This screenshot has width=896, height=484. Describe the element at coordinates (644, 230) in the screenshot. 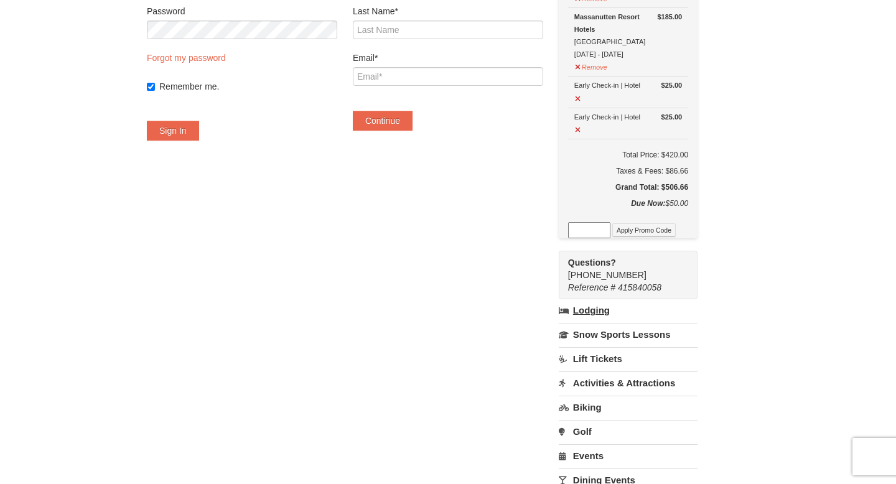

I see `button: Apply Promo Code` at that location.